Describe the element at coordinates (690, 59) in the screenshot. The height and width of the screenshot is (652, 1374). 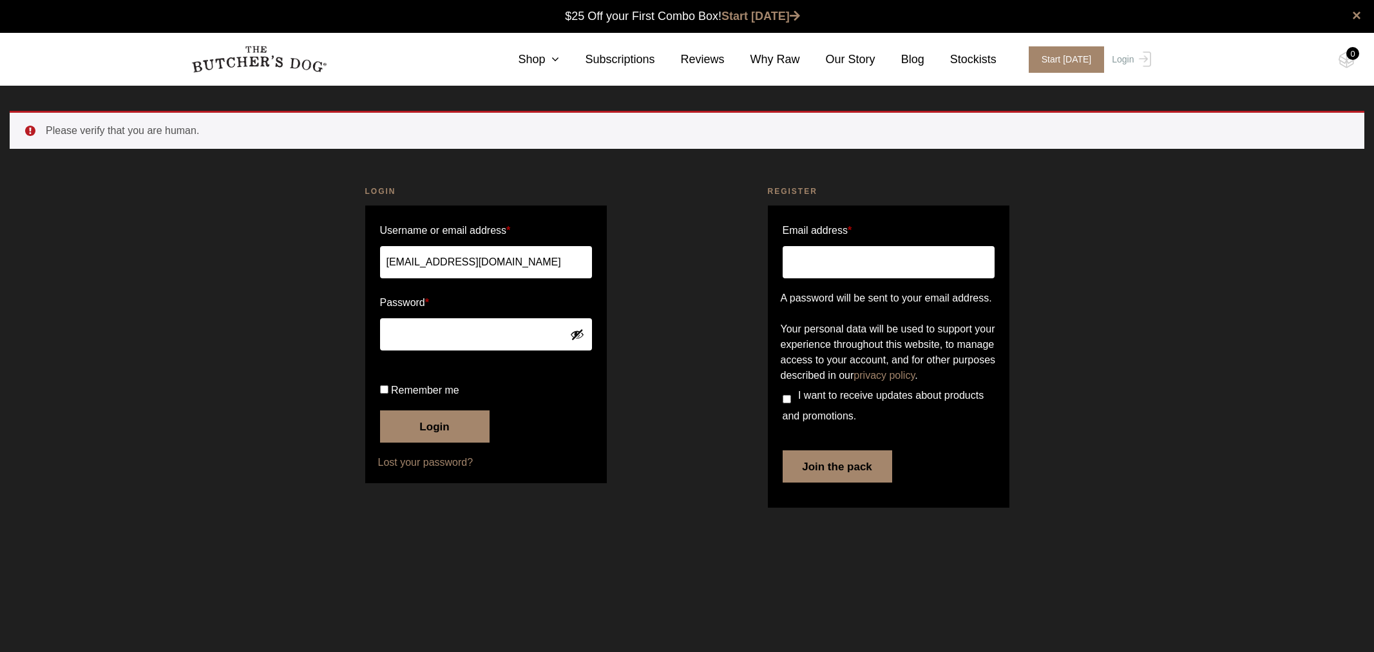
I see `a: Reviews` at that location.